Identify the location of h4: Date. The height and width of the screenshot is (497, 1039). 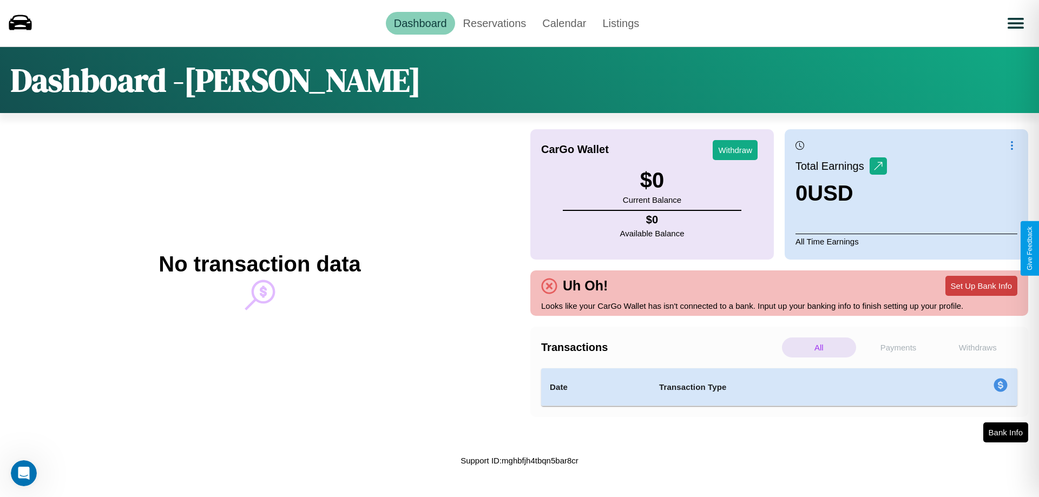
(596, 388).